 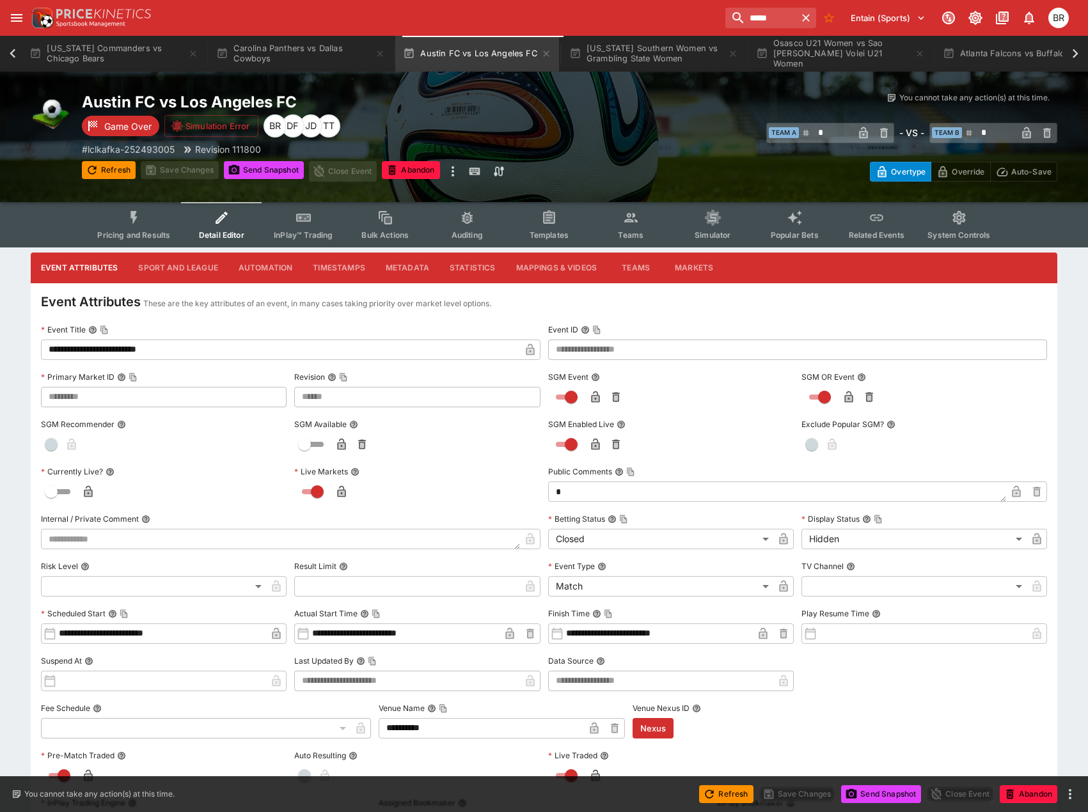 I want to click on button: SGM Event, so click(x=595, y=377).